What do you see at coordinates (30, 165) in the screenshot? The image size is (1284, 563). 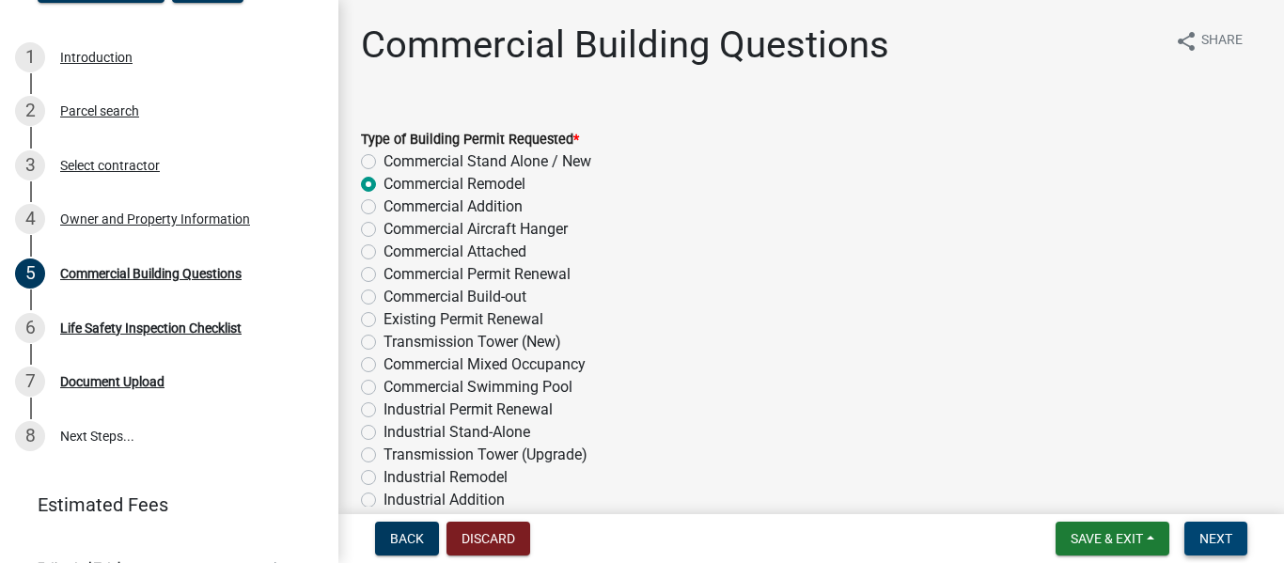 I see `div: 3` at bounding box center [30, 165].